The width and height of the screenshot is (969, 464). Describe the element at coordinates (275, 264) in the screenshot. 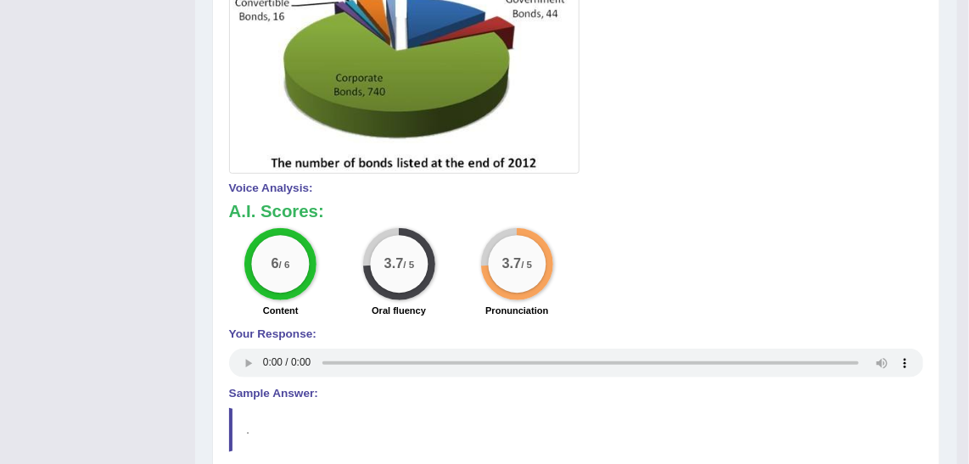

I see `big: 6` at that location.